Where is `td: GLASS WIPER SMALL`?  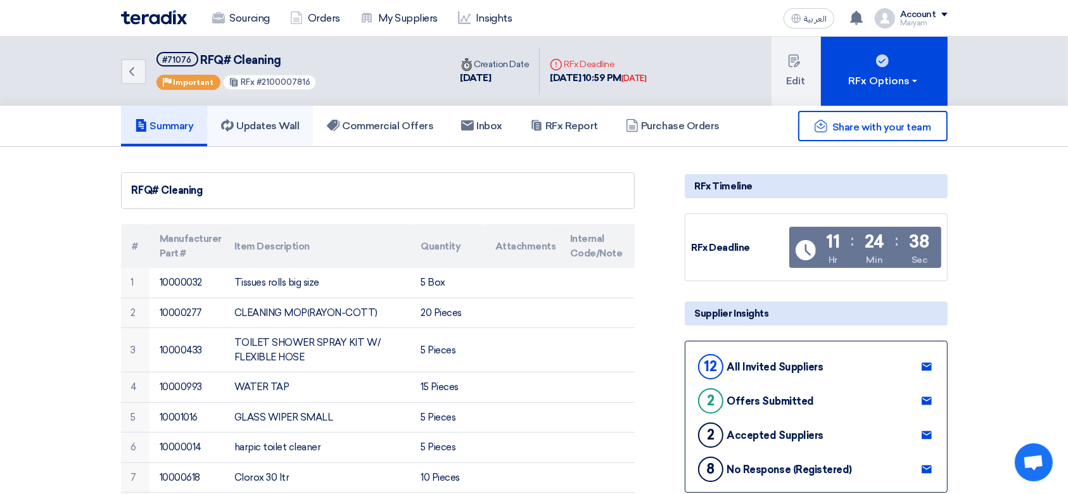 td: GLASS WIPER SMALL is located at coordinates (318, 418).